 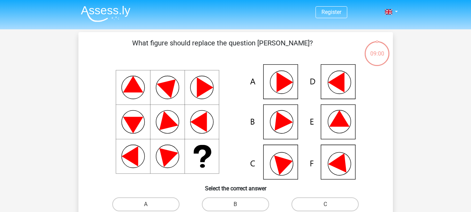 What do you see at coordinates (236, 185) in the screenshot?
I see `h6: Select the correct answer` at bounding box center [236, 185].